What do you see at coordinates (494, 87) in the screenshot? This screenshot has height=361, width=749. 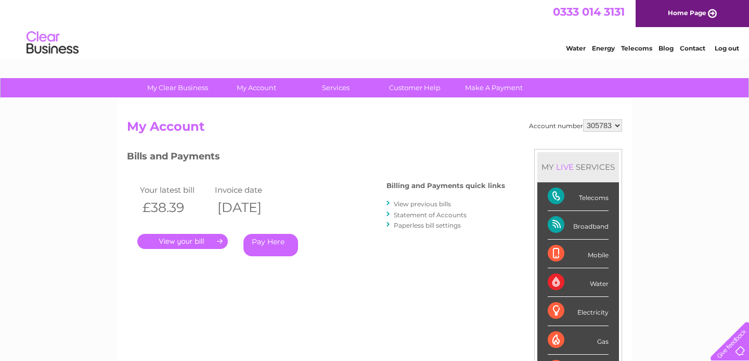 I see `a: Make A Payment` at bounding box center [494, 87].